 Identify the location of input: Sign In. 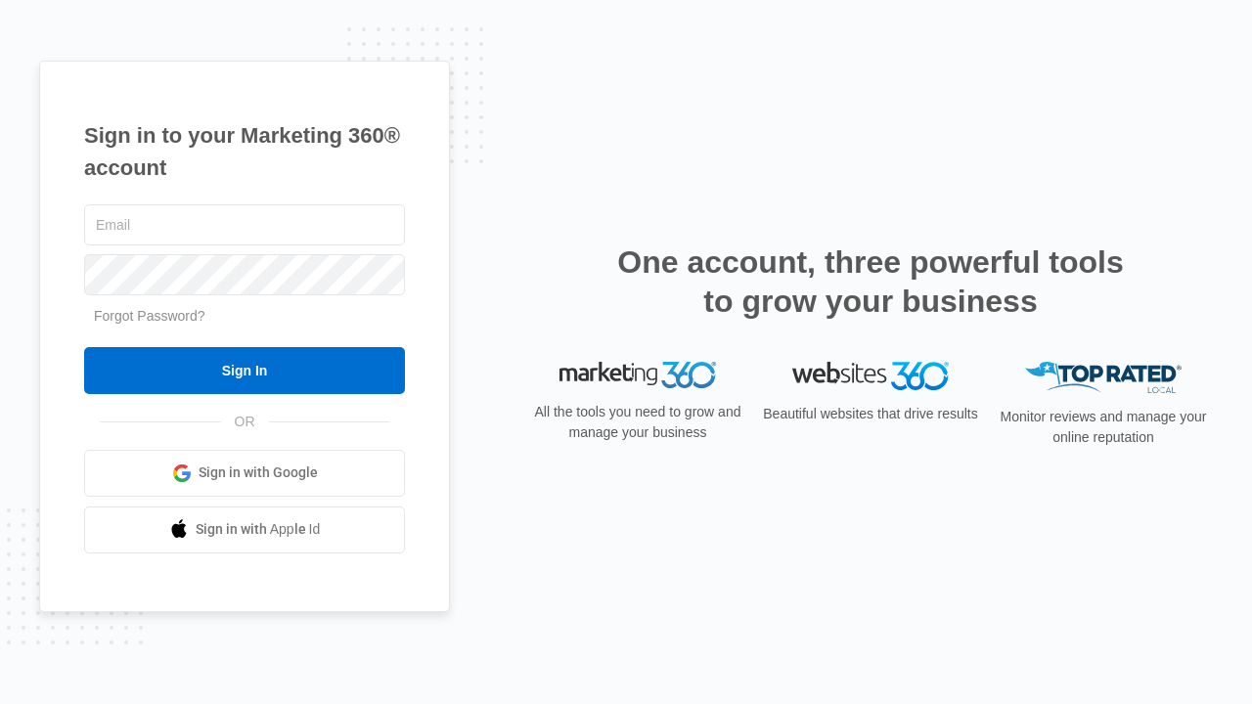
(245, 371).